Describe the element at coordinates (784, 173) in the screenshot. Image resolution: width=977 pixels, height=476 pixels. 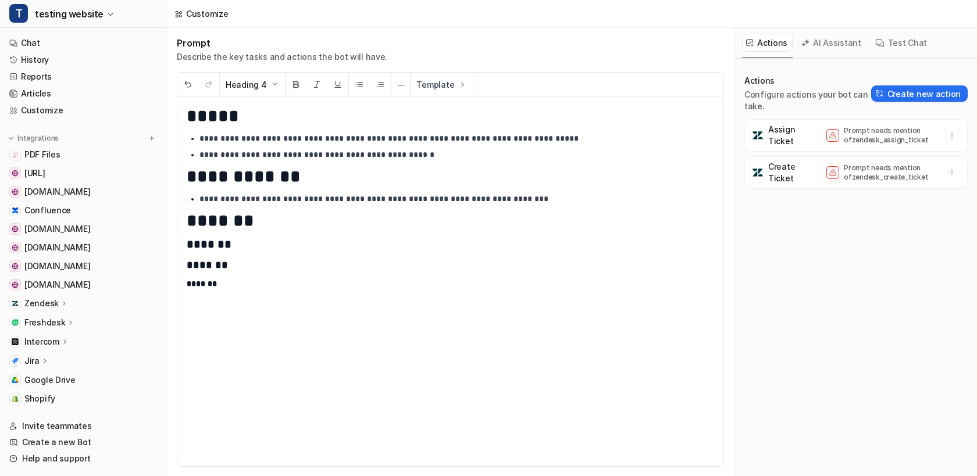
I see `p: Create Ticket` at that location.